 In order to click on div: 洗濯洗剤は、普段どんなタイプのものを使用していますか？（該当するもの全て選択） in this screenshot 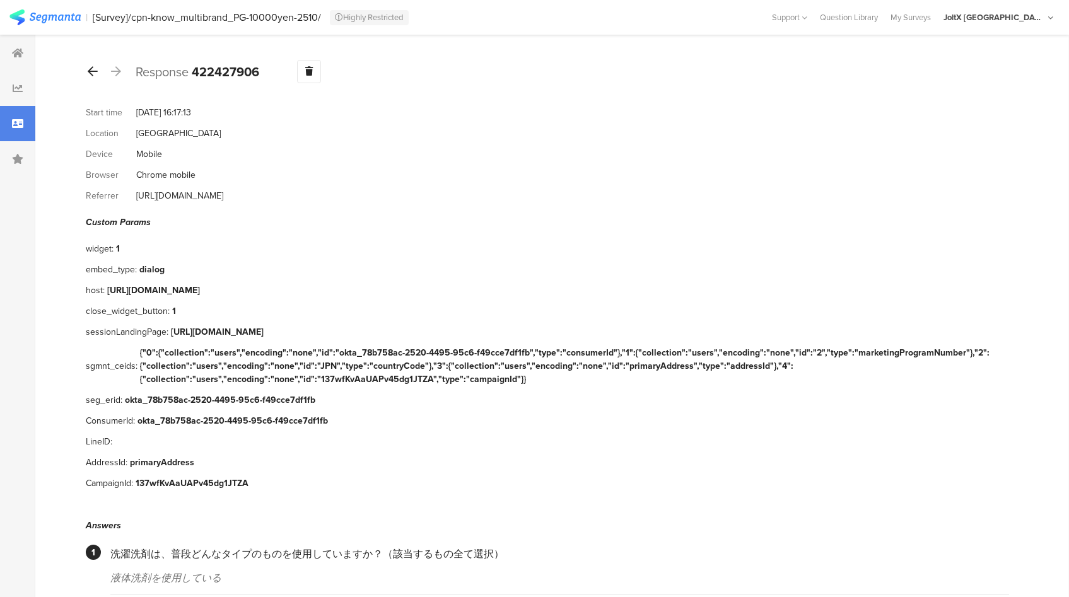, I will do `click(559, 554)`.